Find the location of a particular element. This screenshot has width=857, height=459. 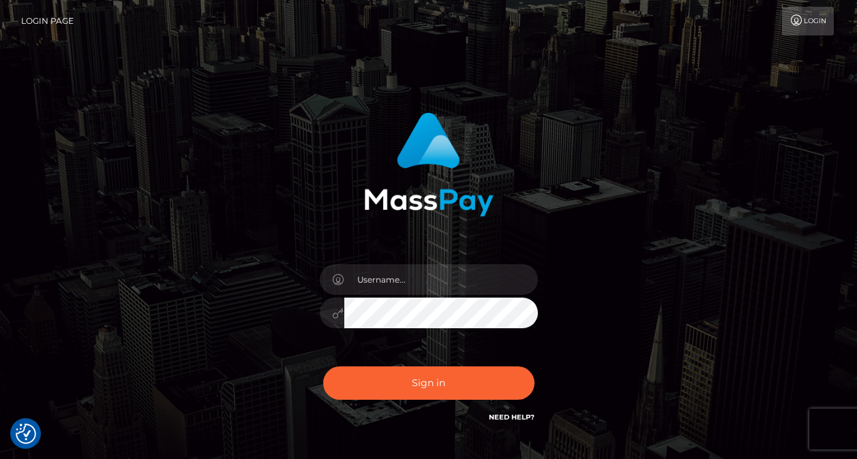

button: Sign in is located at coordinates (429, 383).